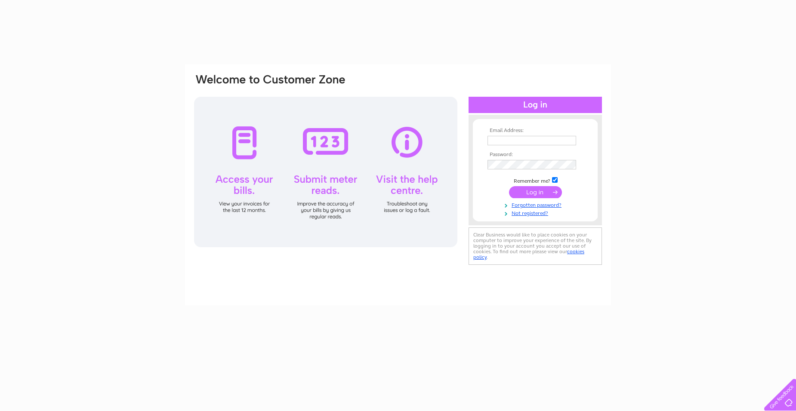 This screenshot has width=796, height=411. What do you see at coordinates (535, 155) in the screenshot?
I see `th: Password:` at bounding box center [535, 155].